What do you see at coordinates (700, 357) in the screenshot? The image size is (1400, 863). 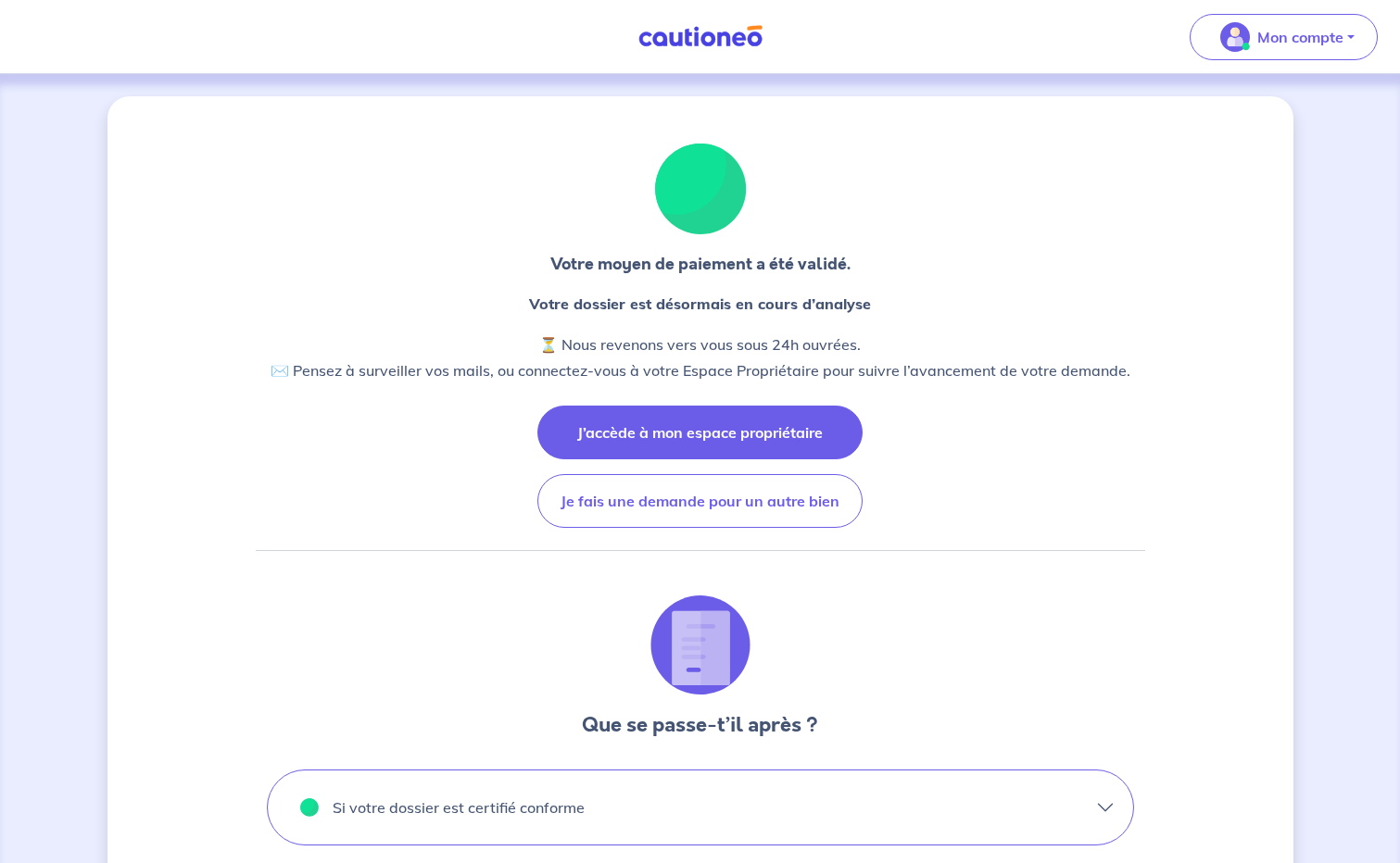 I see `p: ⏳ Nous revenons vers vous sous 24h ouvrées. ✉️ Pensez à surveiller vos mails, ou connectez-vous à...` at bounding box center [700, 357].